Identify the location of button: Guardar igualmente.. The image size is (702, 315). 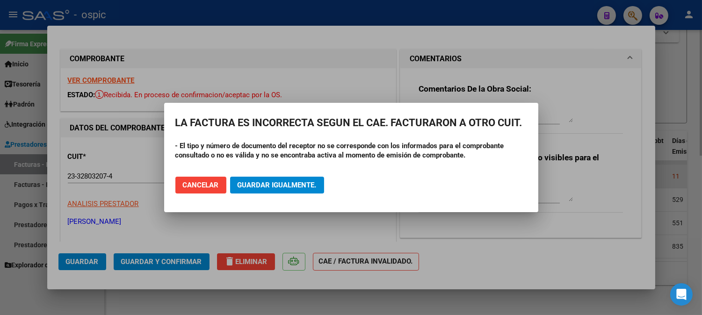
(277, 185).